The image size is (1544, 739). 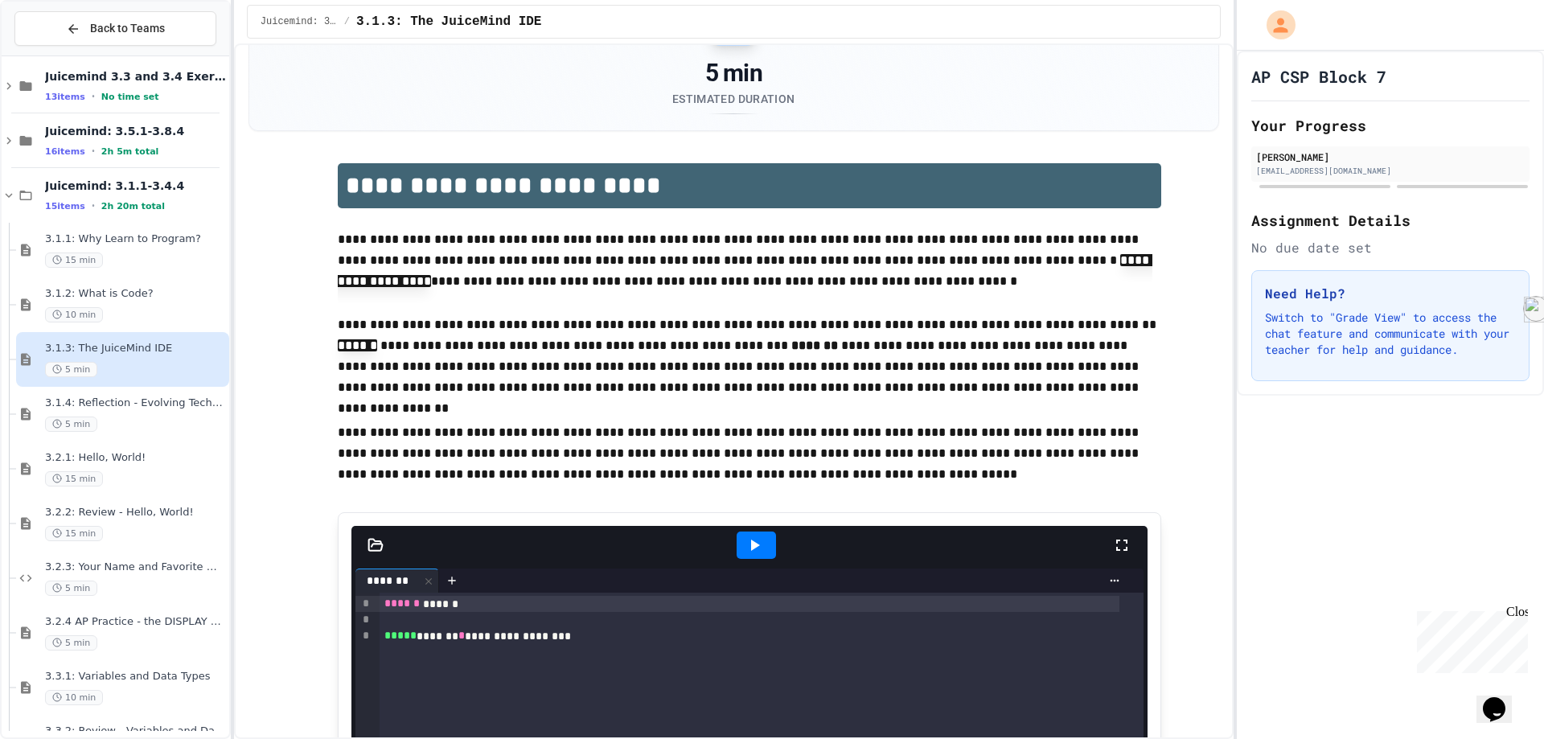 I want to click on span: 15 items, so click(x=65, y=206).